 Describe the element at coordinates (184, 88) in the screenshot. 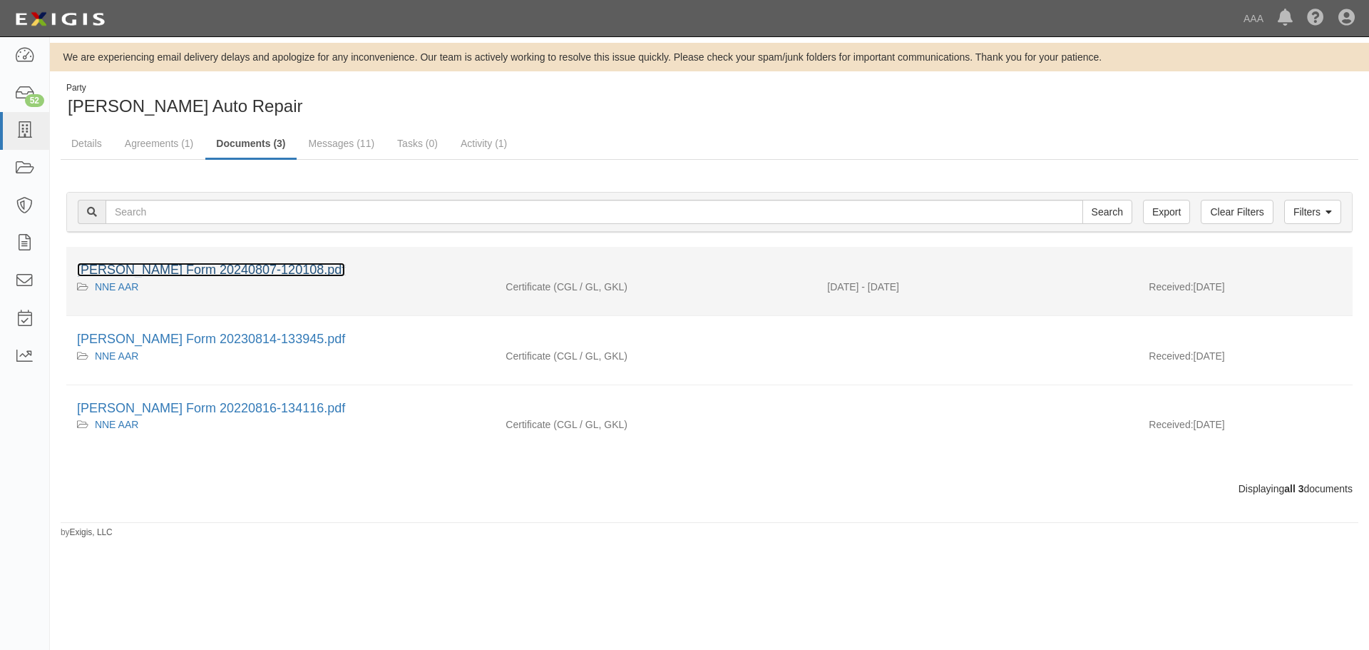

I see `div: Party` at that location.